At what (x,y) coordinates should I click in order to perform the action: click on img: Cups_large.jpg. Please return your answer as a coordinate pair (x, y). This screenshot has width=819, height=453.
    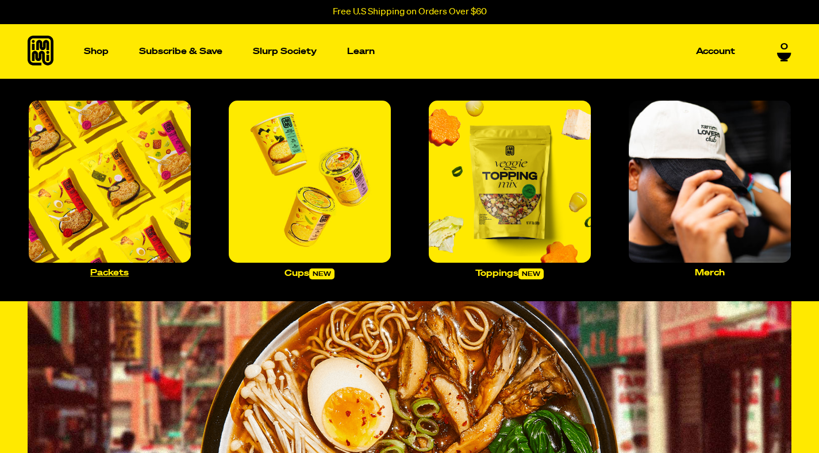
    Looking at the image, I should click on (310, 182).